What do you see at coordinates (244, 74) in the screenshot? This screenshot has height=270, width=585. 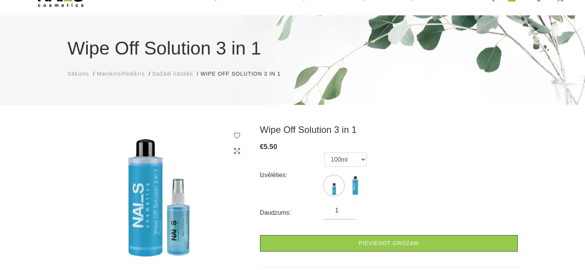 I see `li: Wipe Off Solution 3 in 1` at bounding box center [244, 74].